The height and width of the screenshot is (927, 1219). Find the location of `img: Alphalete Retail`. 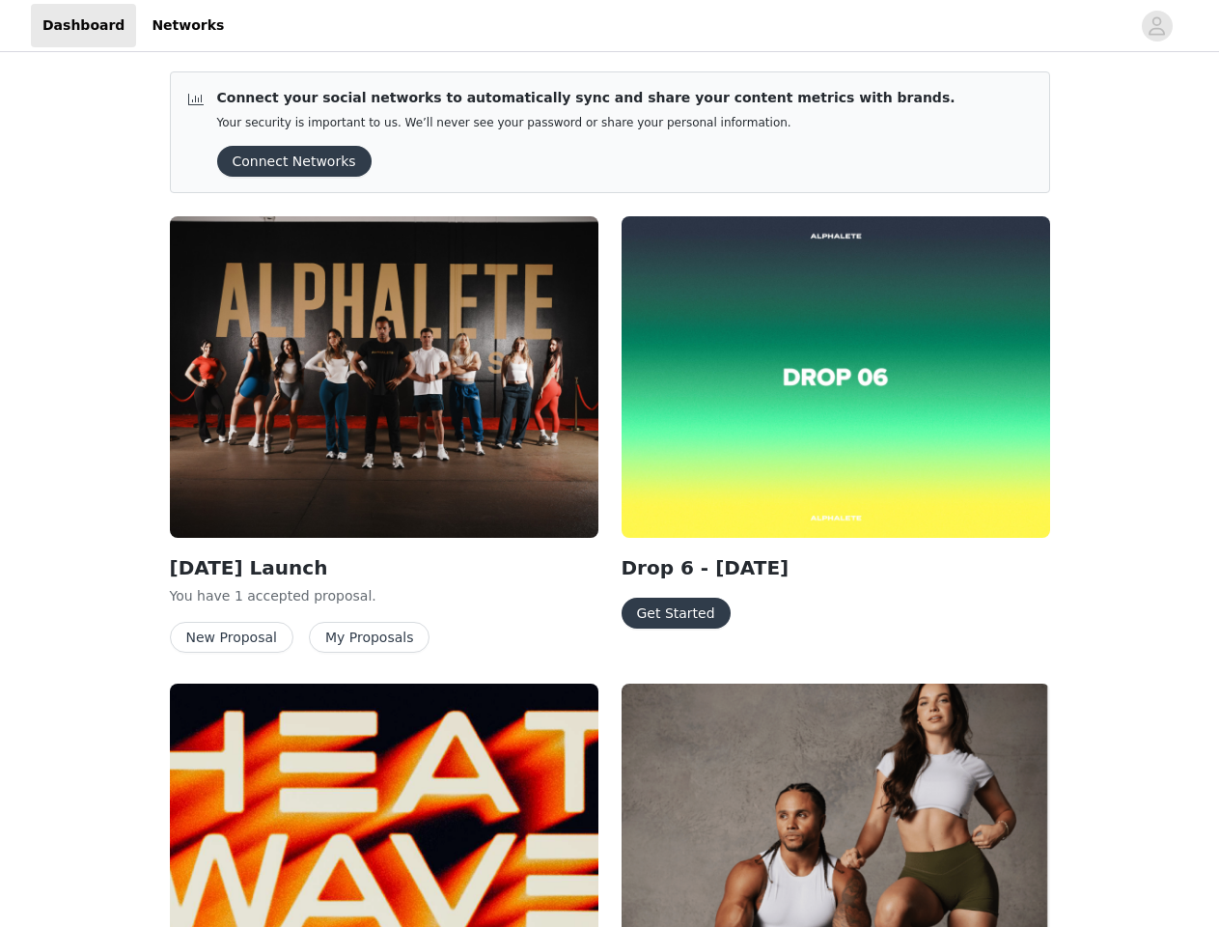

img: Alphalete Retail is located at coordinates (836, 377).